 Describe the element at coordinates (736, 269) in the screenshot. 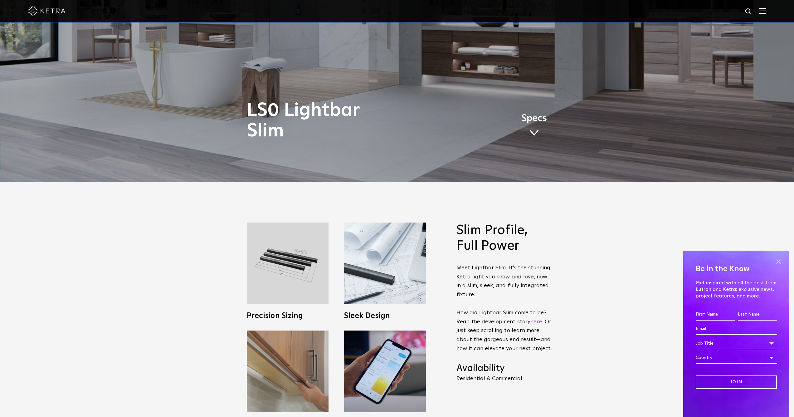

I see `h4: Be in the Know` at that location.